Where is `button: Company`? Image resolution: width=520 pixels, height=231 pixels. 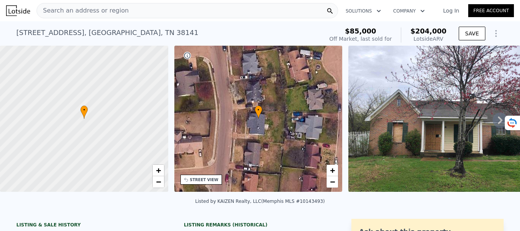
button: Company is located at coordinates (409, 11).